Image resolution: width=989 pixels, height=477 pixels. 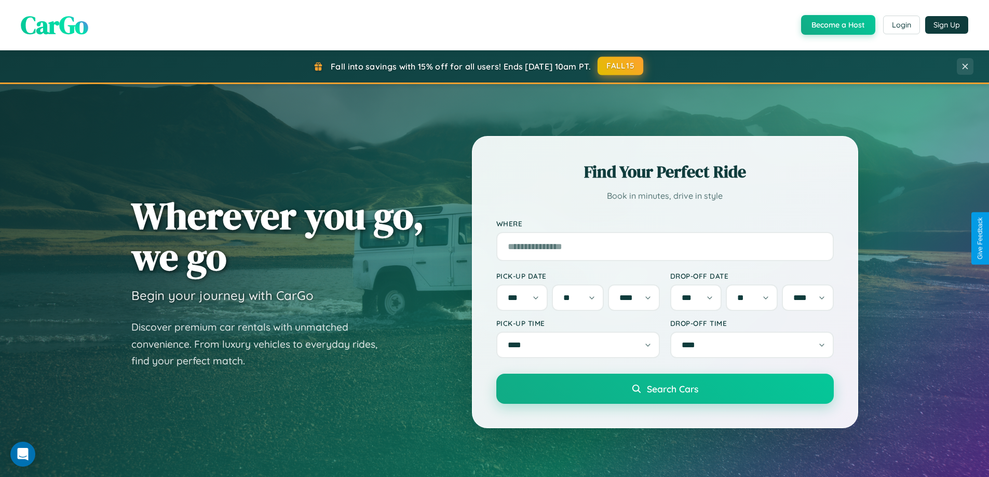 I want to click on button: Login, so click(x=902, y=25).